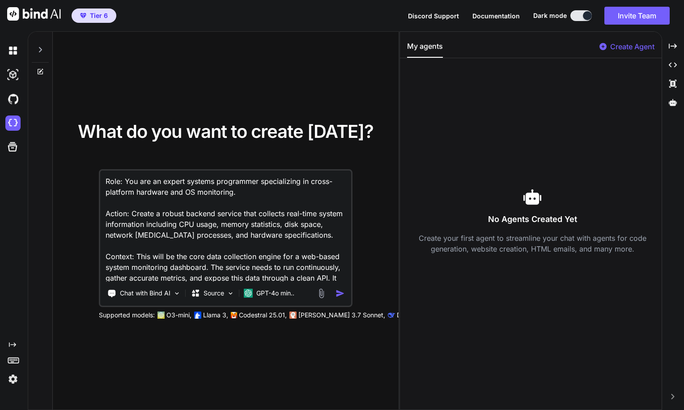 The width and height of the screenshot is (684, 410). What do you see at coordinates (179, 315) in the screenshot?
I see `p: O3-mini,` at bounding box center [179, 315].